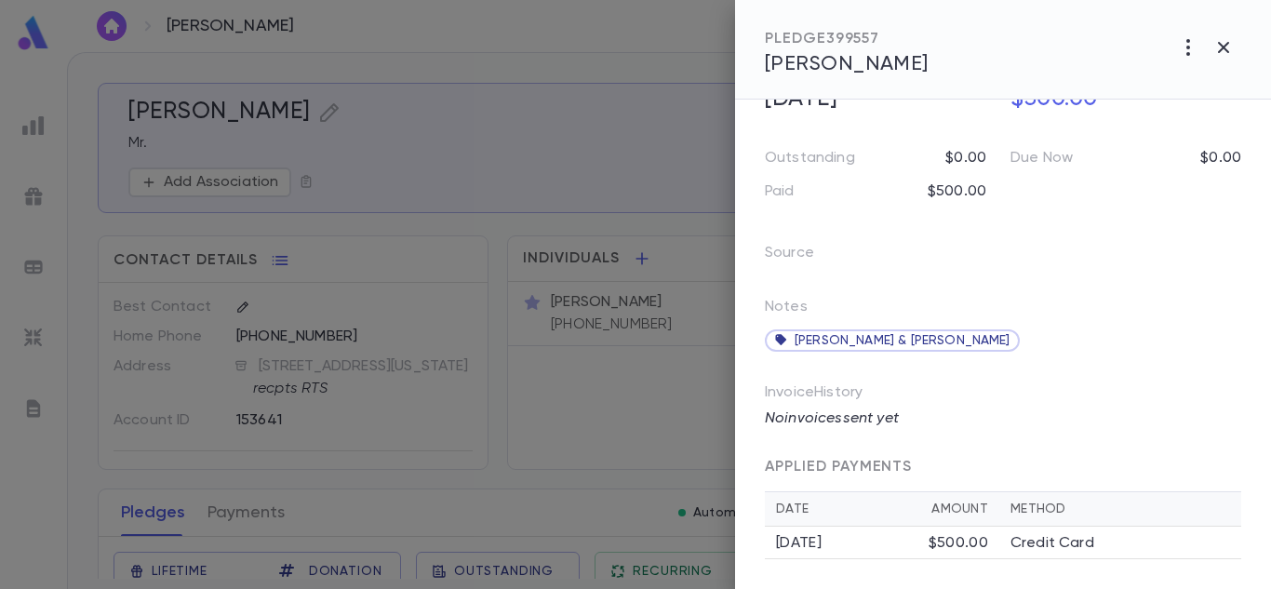 This screenshot has width=1271, height=589. I want to click on span: APPLIED PAYMENTS, so click(838, 467).